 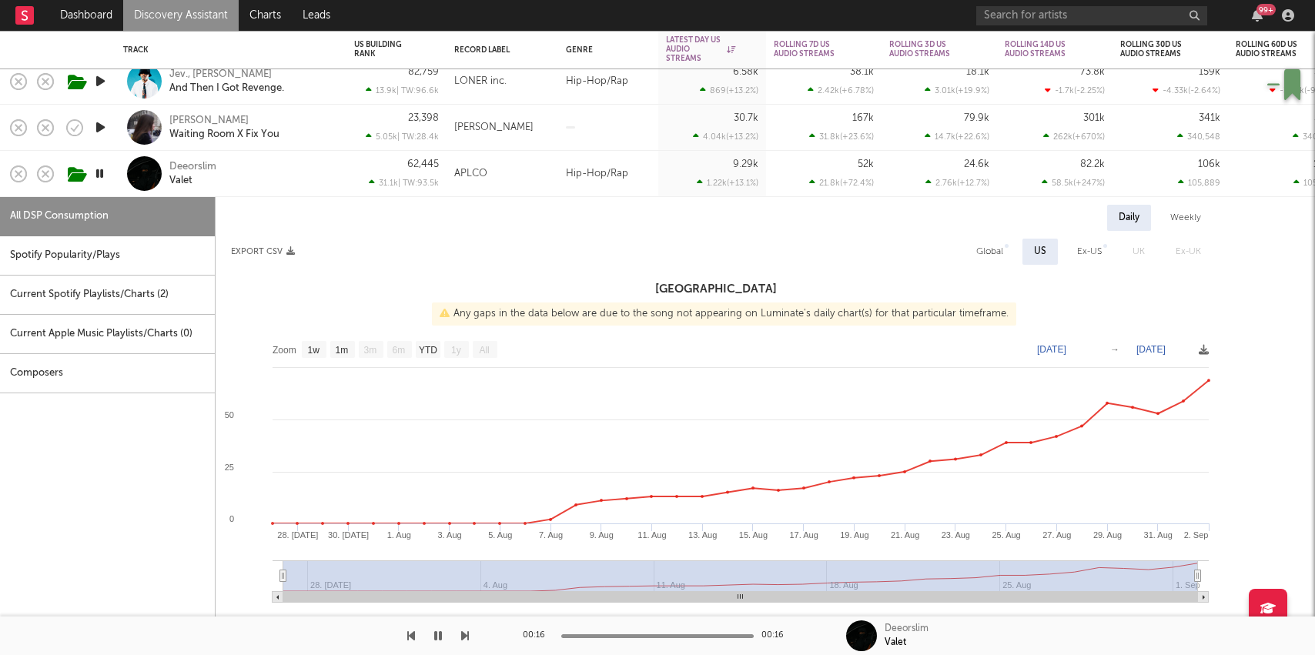 I want to click on div: 4.04k ( +13.2 % ), so click(x=725, y=136).